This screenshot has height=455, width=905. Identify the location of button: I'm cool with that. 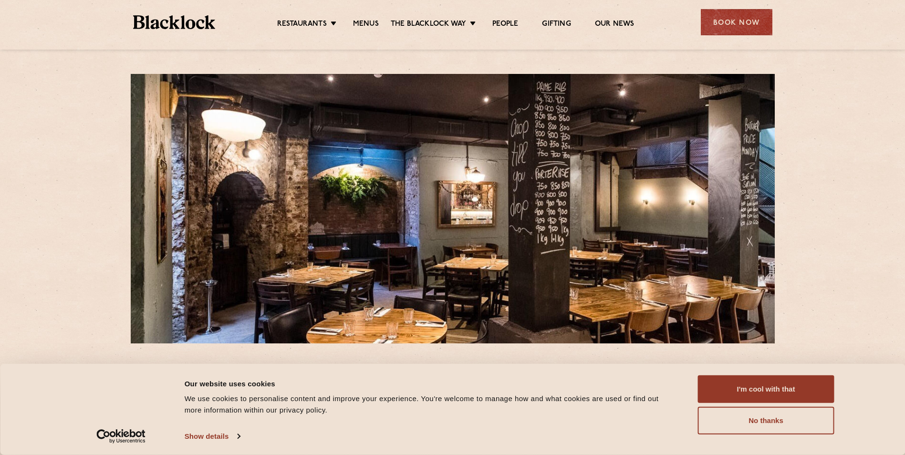
(766, 389).